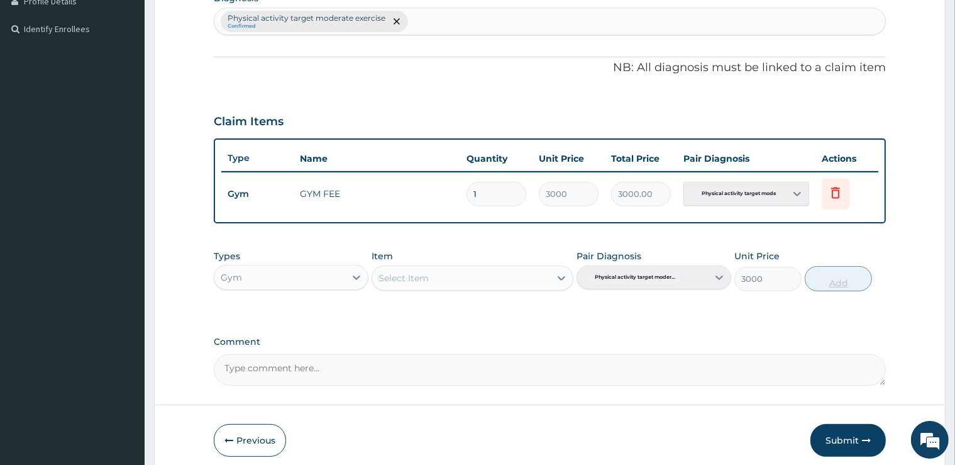 The height and width of the screenshot is (465, 955). I want to click on th: Type, so click(257, 158).